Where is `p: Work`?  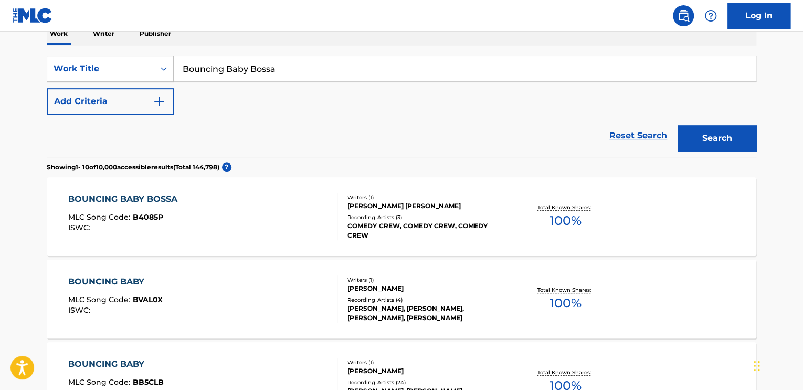 p: Work is located at coordinates (59, 34).